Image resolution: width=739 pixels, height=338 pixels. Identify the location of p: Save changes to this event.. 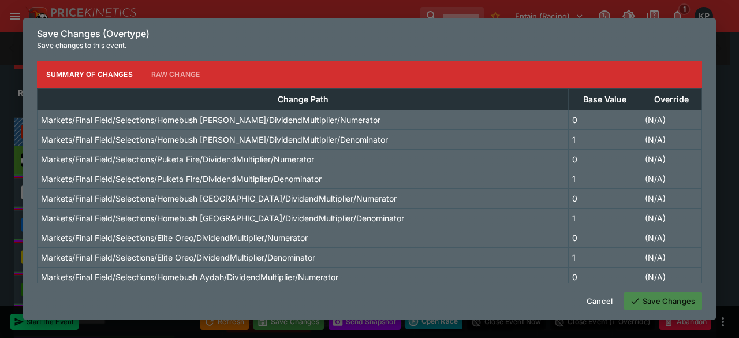
(370, 46).